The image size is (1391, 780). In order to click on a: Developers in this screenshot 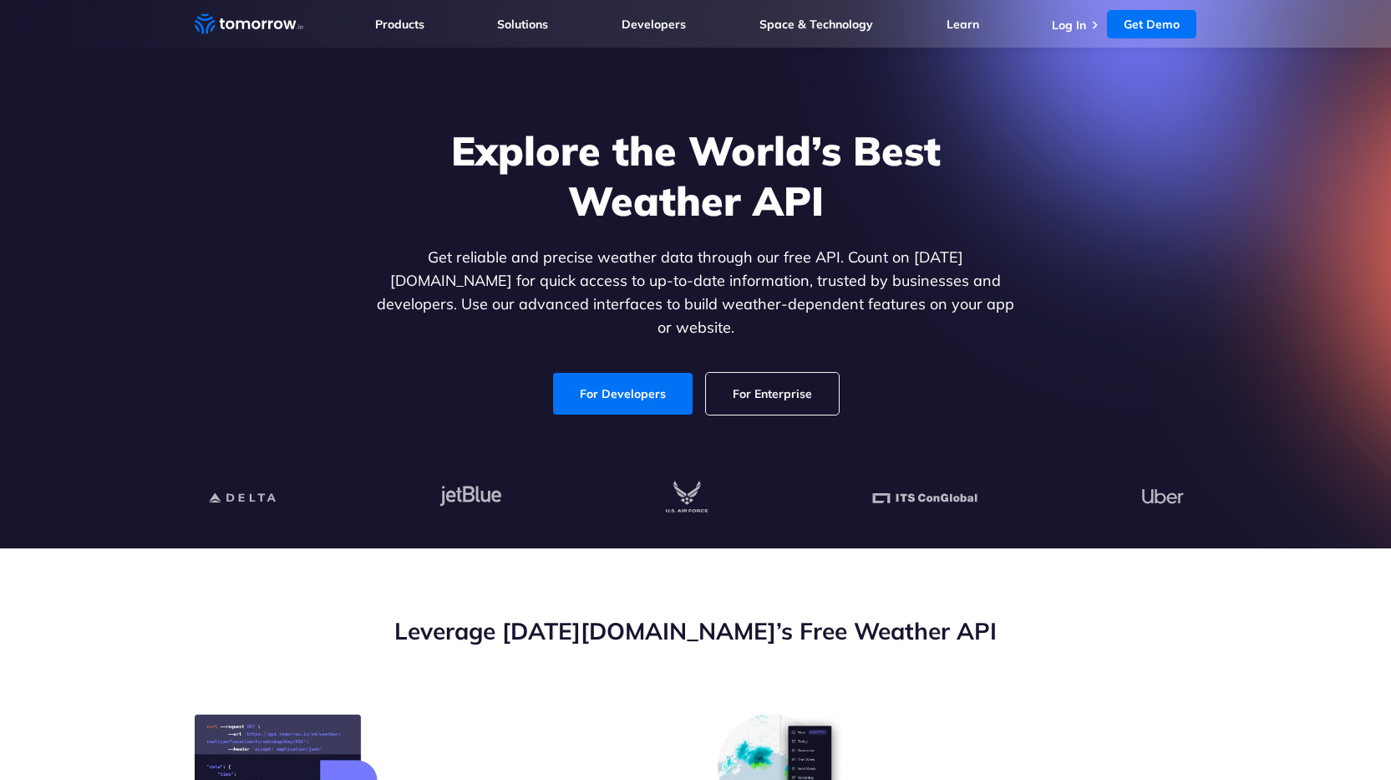, I will do `click(654, 24)`.